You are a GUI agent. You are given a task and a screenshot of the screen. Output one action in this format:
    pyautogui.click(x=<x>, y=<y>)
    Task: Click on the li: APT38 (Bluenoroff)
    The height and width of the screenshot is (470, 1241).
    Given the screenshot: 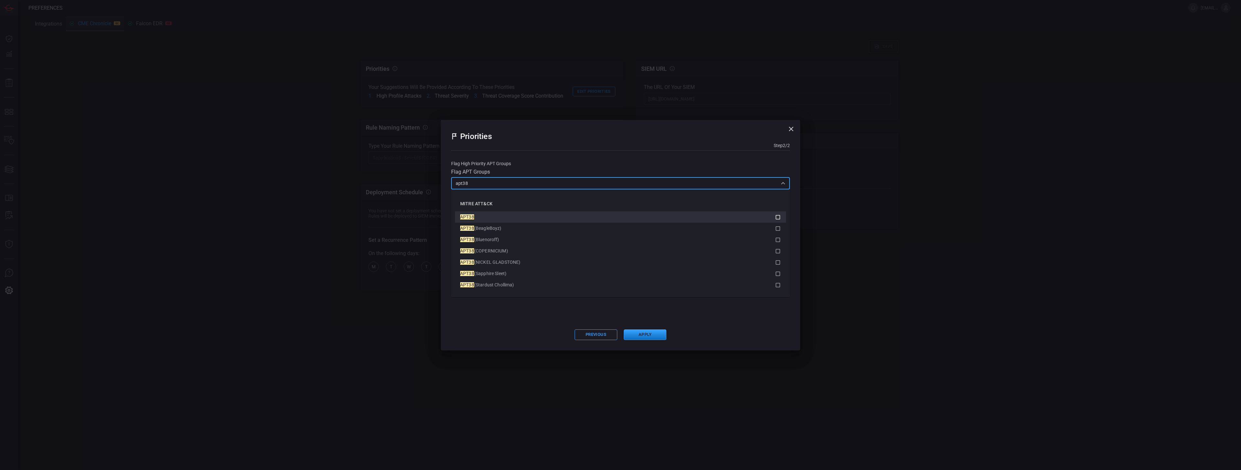 What is the action you would take?
    pyautogui.click(x=620, y=239)
    